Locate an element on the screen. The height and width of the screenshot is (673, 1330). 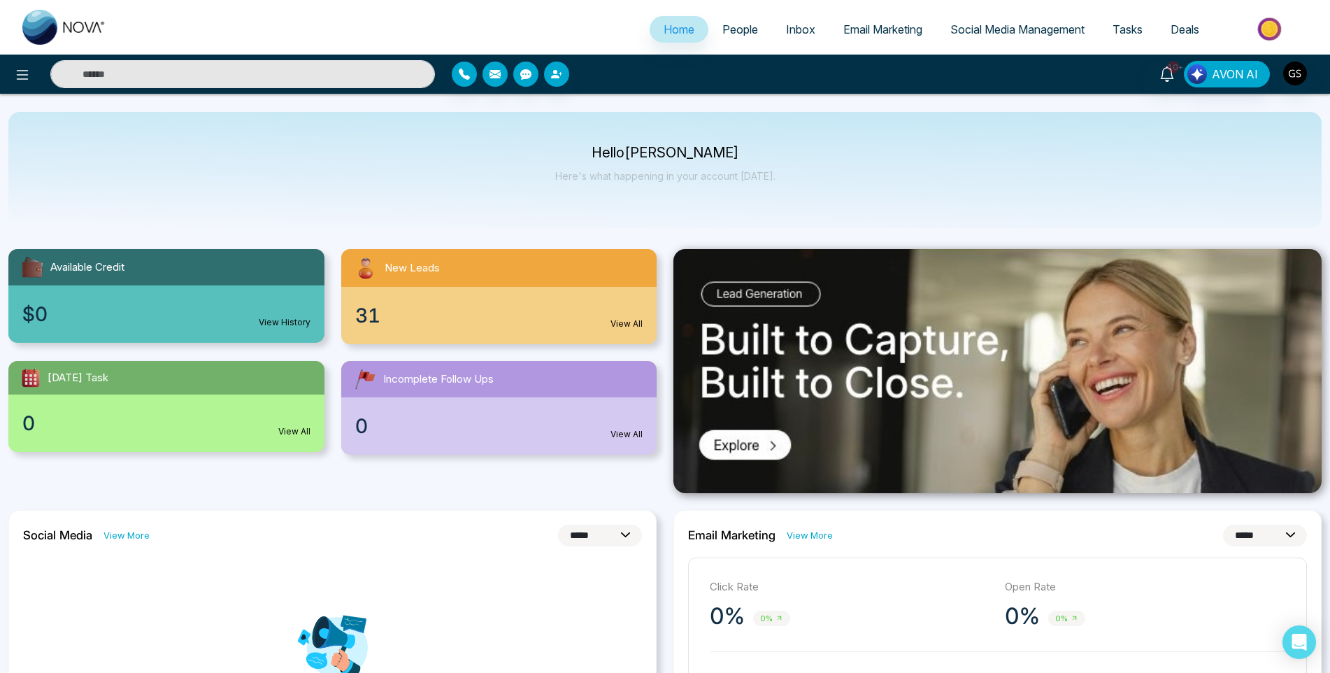
span: Social Media Management is located at coordinates (1017, 29).